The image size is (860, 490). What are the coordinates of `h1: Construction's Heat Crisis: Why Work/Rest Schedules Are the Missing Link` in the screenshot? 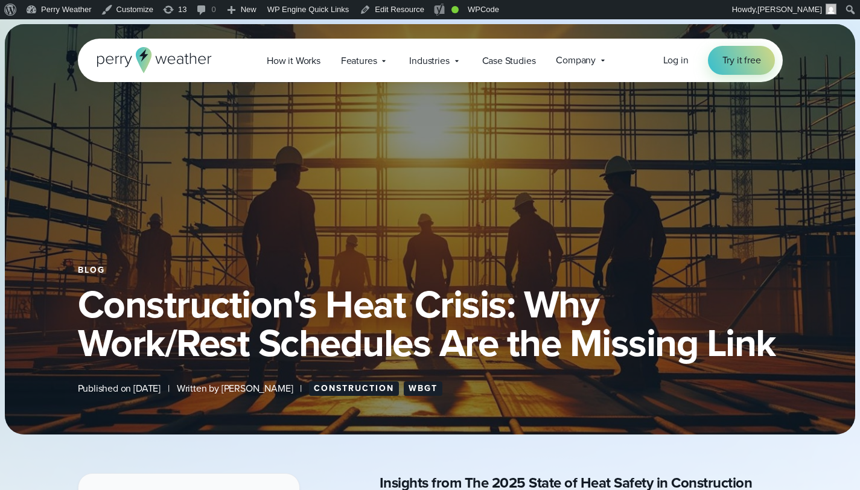 It's located at (431, 324).